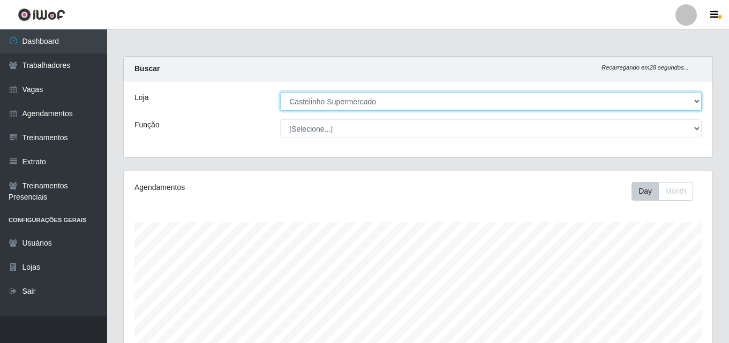 The image size is (729, 343). I want to click on button: Day, so click(645, 191).